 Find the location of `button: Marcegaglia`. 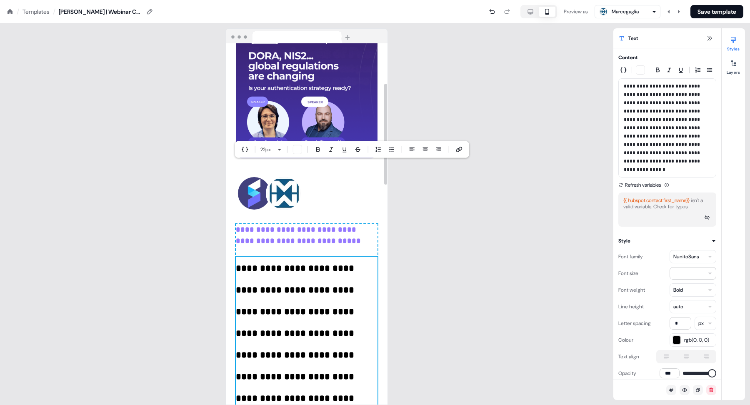

button: Marcegaglia is located at coordinates (627, 12).